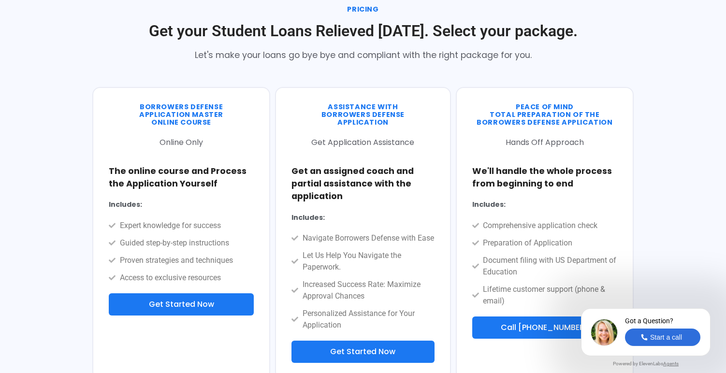  Describe the element at coordinates (363, 10) in the screenshot. I see `div: PRICING` at that location.